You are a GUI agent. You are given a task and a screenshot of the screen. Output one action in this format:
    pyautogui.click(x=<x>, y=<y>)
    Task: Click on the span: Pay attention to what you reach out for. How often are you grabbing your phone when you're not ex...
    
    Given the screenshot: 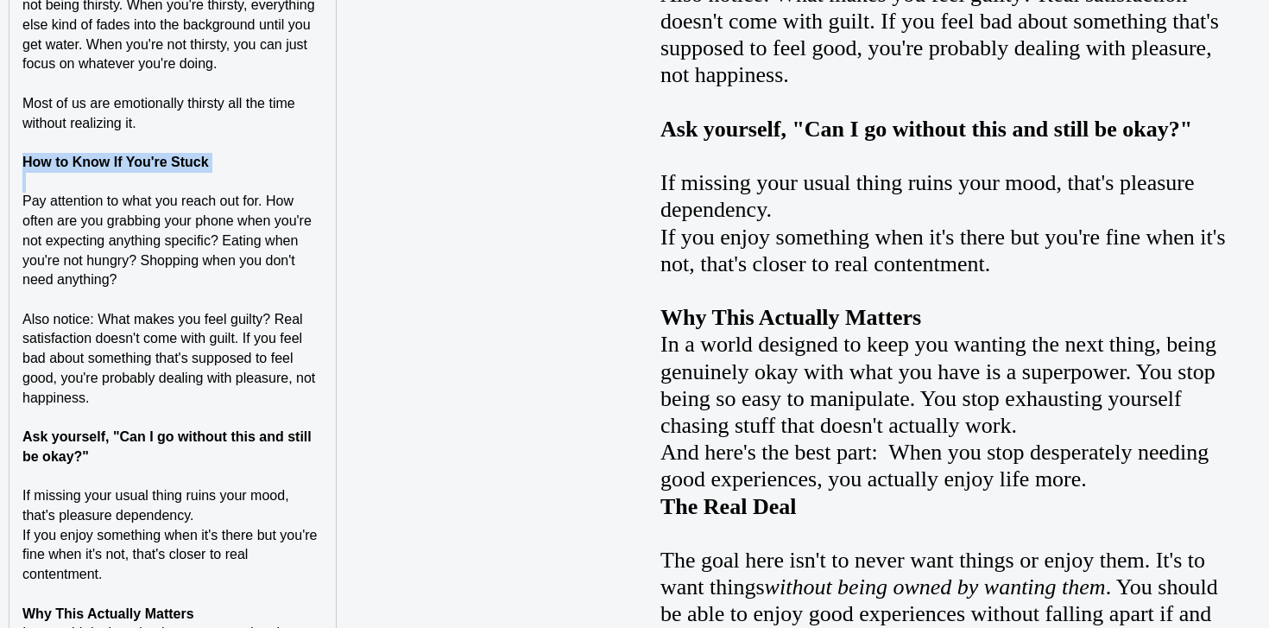 What is the action you would take?
    pyautogui.click(x=168, y=240)
    